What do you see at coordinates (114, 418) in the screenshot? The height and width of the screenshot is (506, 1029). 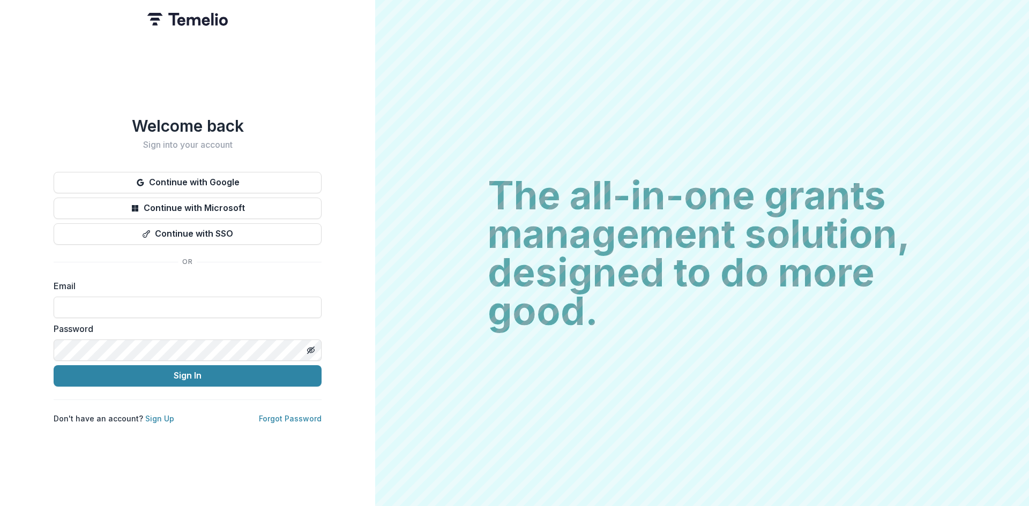 I see `p: Don't have an account?` at bounding box center [114, 418].